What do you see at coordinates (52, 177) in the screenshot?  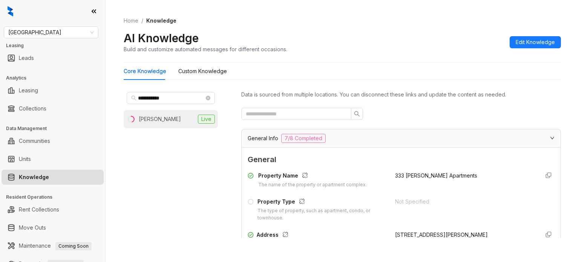 I see `li: Knowledge` at bounding box center [52, 177].